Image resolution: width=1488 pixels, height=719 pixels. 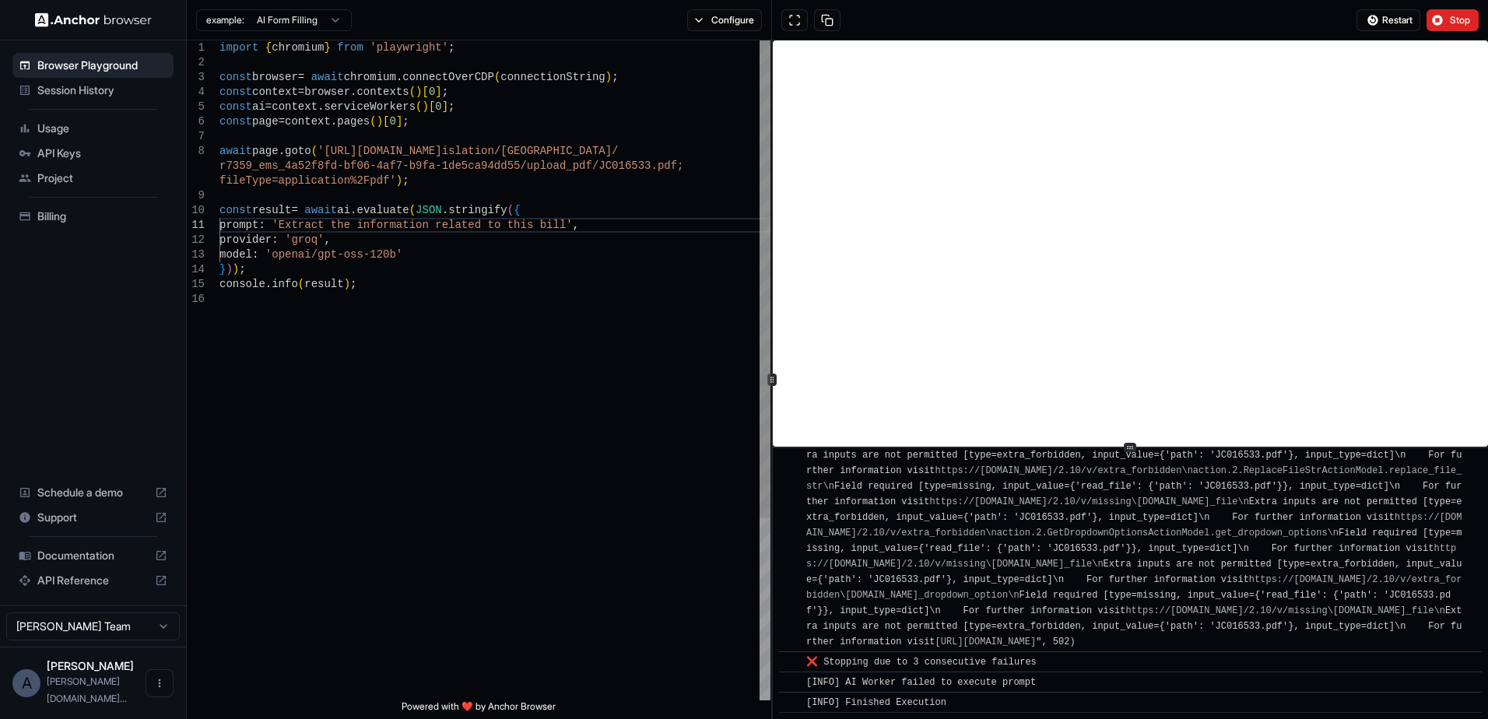 What do you see at coordinates (724, 20) in the screenshot?
I see `button: Configure` at bounding box center [724, 20].